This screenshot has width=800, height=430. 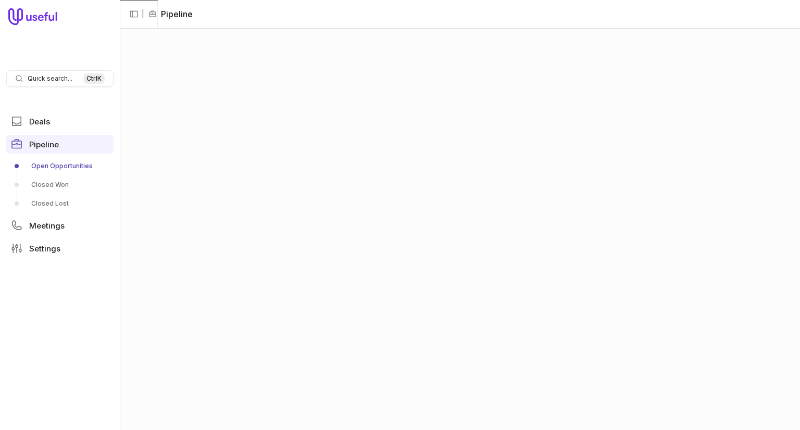 I want to click on span: Quick search..., so click(x=50, y=79).